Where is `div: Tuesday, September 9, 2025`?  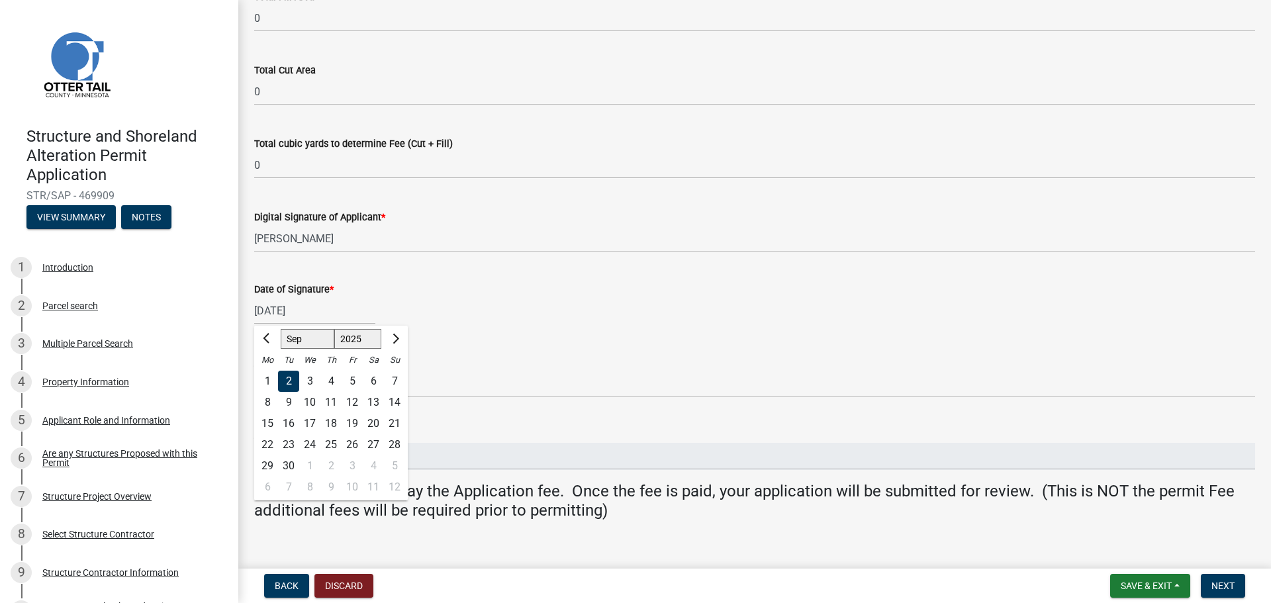 div: Tuesday, September 9, 2025 is located at coordinates (289, 402).